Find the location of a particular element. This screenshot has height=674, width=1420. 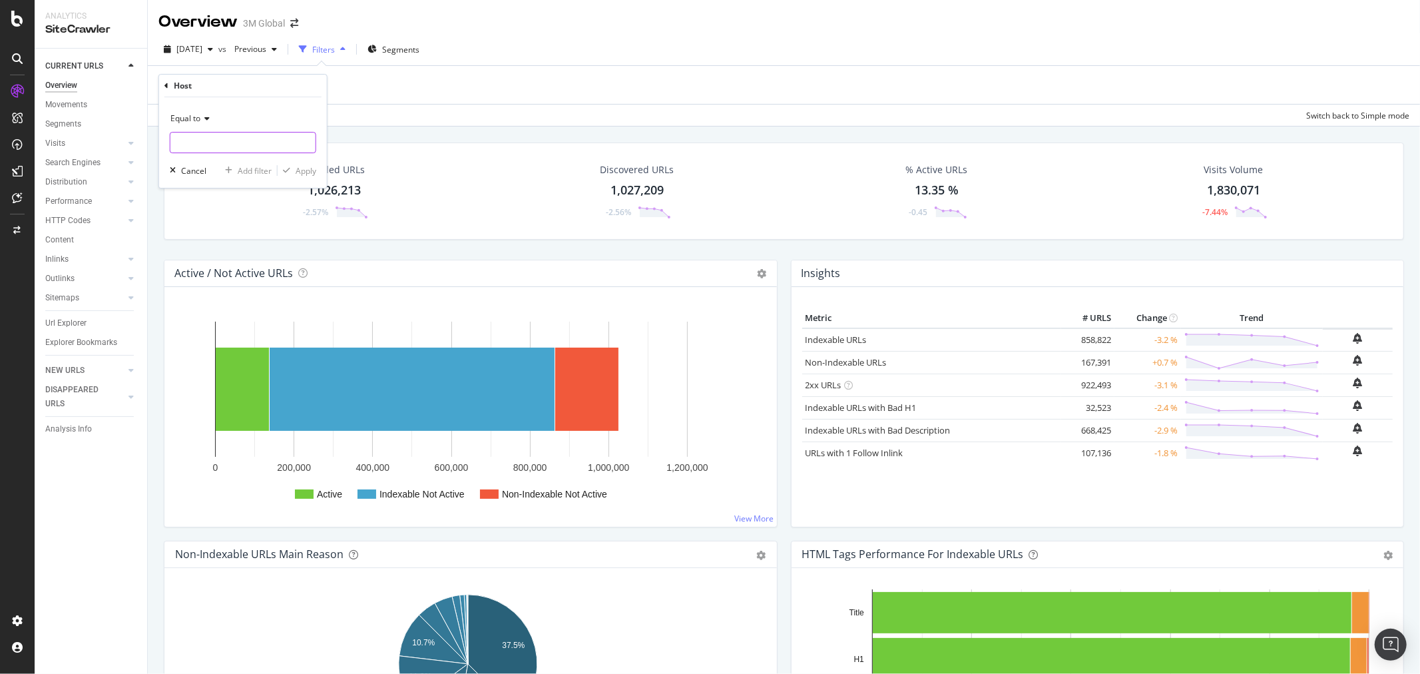

div: Host is located at coordinates (182, 85).